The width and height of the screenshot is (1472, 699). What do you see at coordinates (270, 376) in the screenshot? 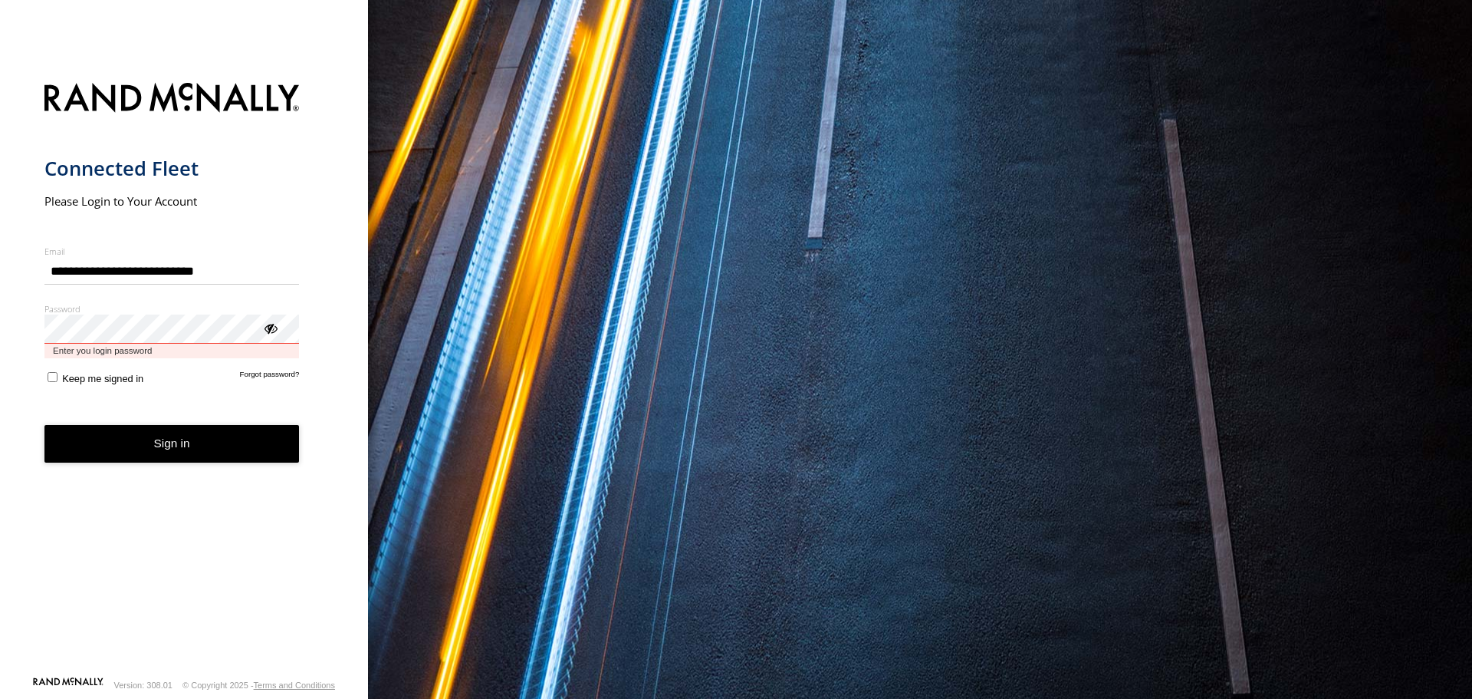
I see `a: Forgot password?` at bounding box center [270, 376].